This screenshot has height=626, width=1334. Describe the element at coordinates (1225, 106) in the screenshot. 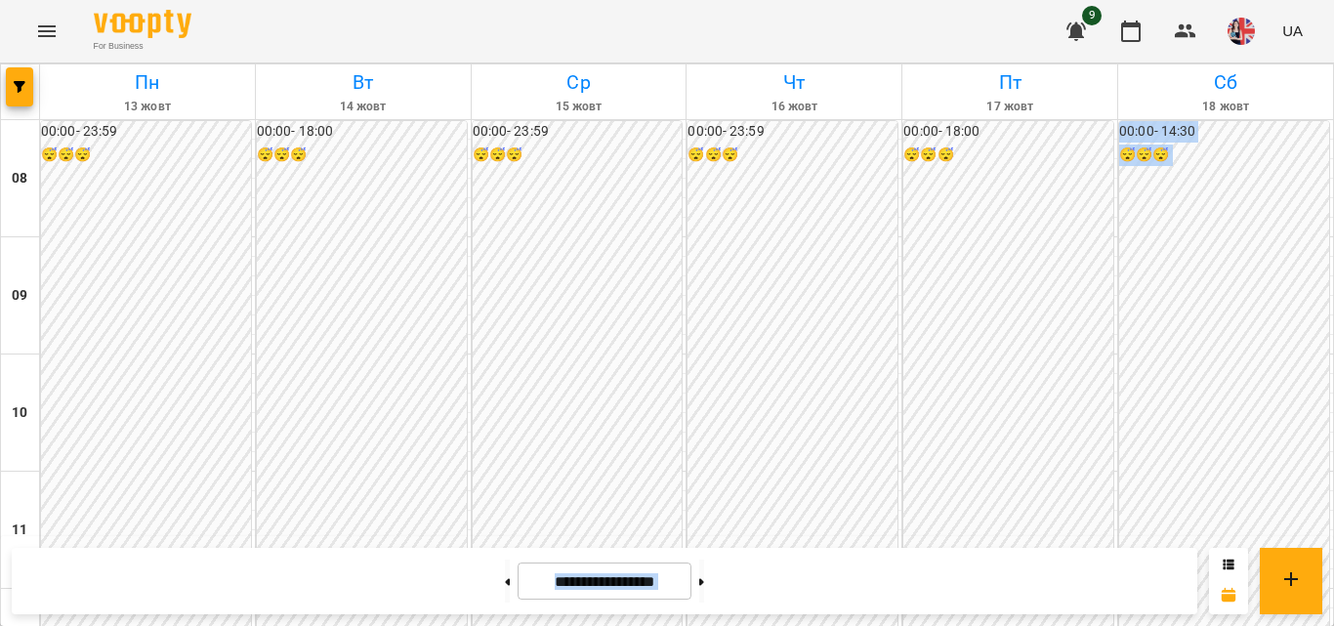

I see `h6: 18 жовт` at that location.